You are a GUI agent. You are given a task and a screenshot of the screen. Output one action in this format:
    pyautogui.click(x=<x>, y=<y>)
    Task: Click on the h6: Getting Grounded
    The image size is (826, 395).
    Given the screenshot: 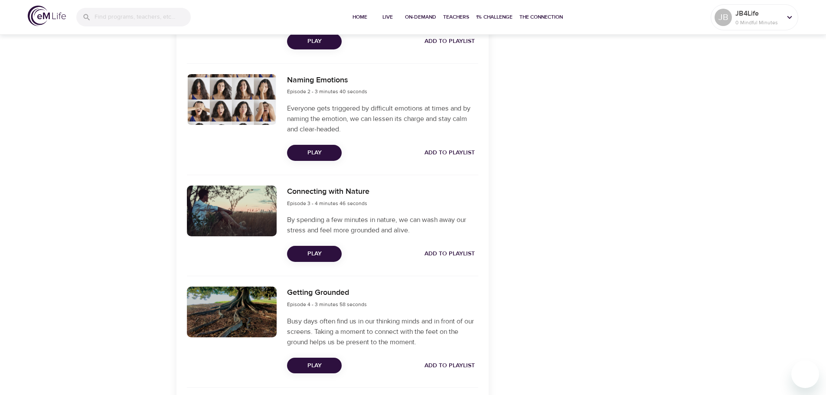 What is the action you would take?
    pyautogui.click(x=327, y=293)
    